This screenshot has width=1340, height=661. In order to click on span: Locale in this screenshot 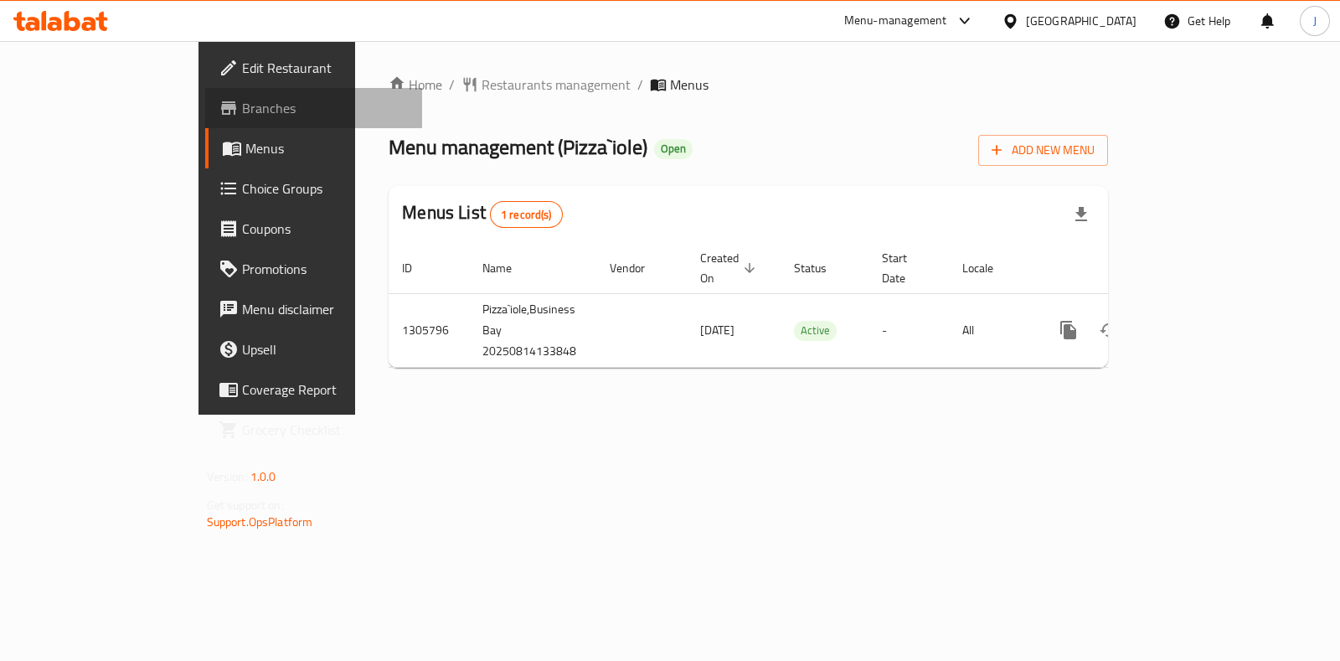, I will do `click(988, 268)`.